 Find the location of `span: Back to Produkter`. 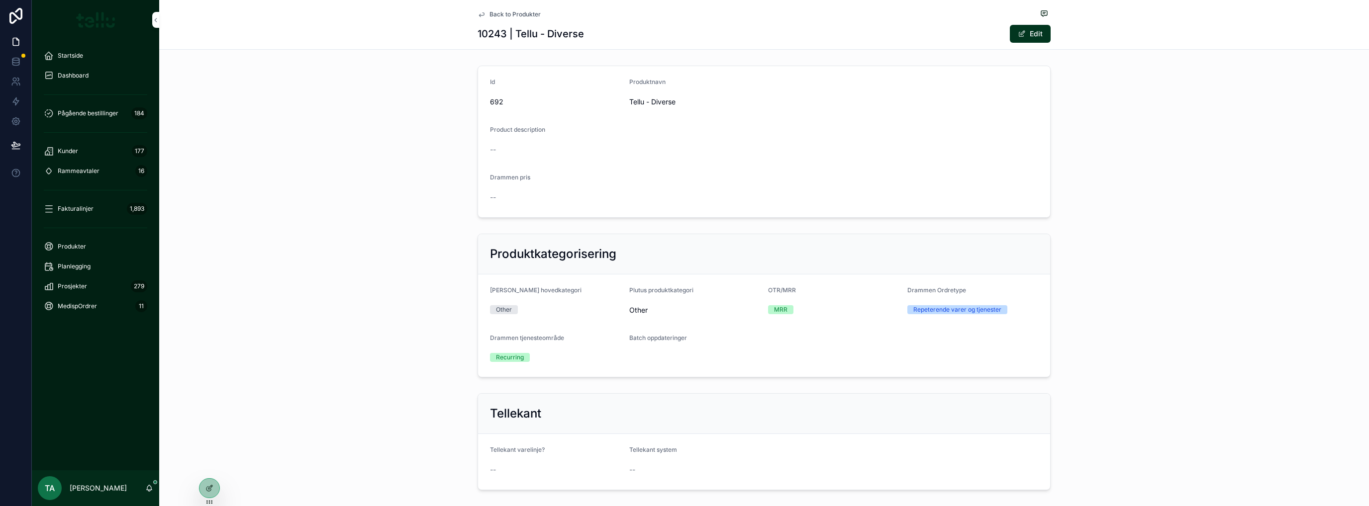

span: Back to Produkter is located at coordinates (515, 14).